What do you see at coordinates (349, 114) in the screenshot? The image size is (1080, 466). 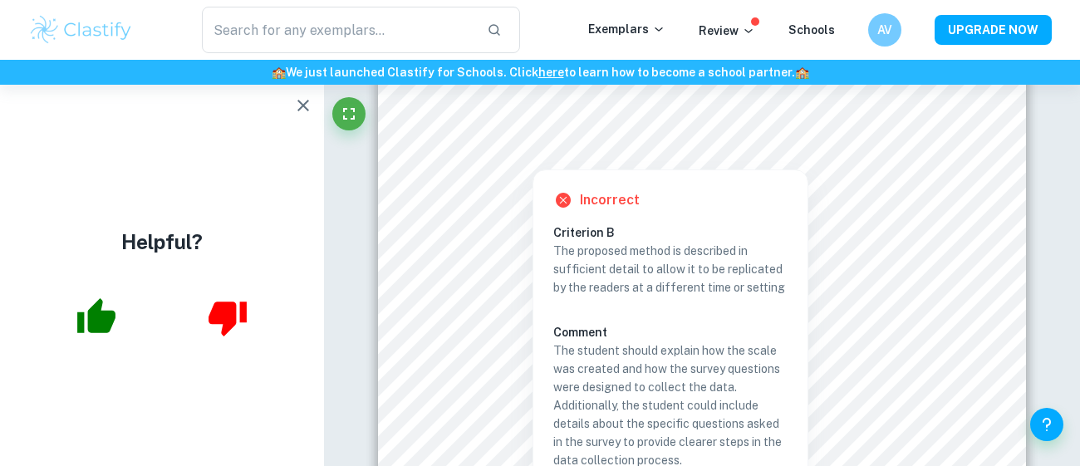 I see `button: Fullscreen` at bounding box center [349, 114].